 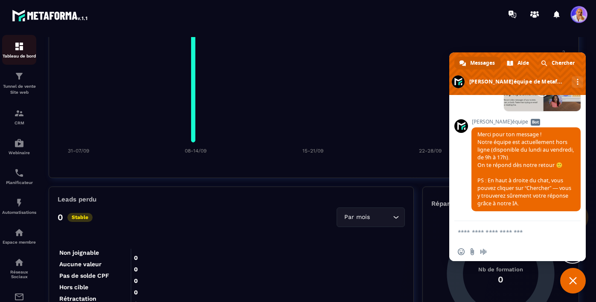 What do you see at coordinates (508, 233) in the screenshot?
I see `textarea: Entrez votre message...` at bounding box center [508, 233].